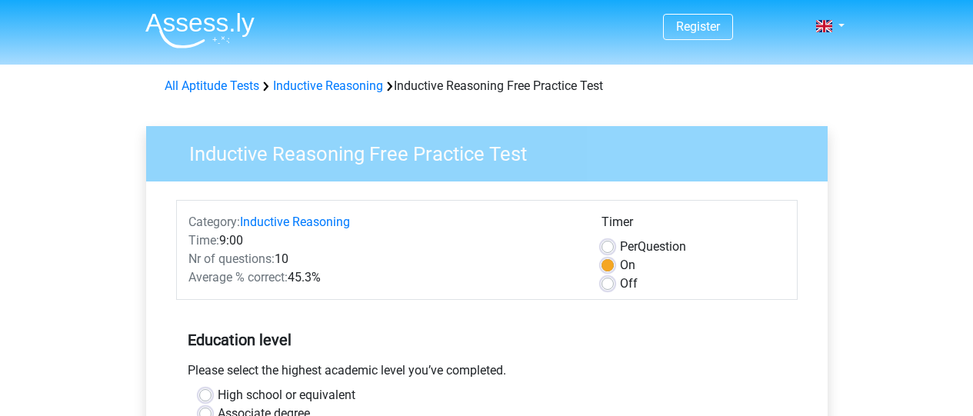 This screenshot has height=416, width=973. What do you see at coordinates (286, 395) in the screenshot?
I see `label: High school or equivalent` at bounding box center [286, 395].